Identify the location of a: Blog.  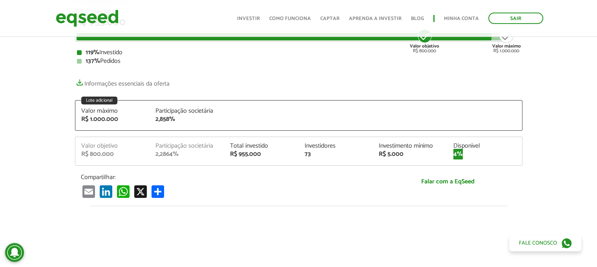
(417, 18).